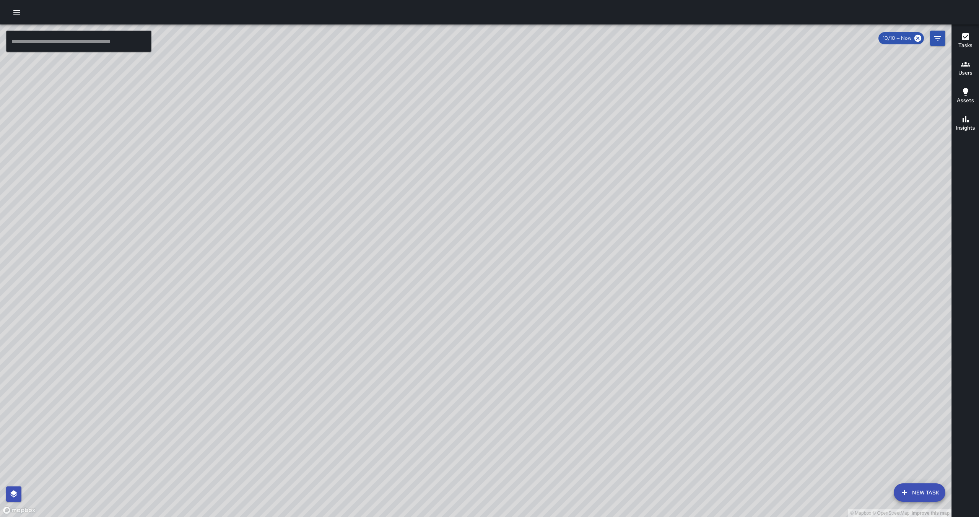  Describe the element at coordinates (965, 96) in the screenshot. I see `button: Assets` at that location.